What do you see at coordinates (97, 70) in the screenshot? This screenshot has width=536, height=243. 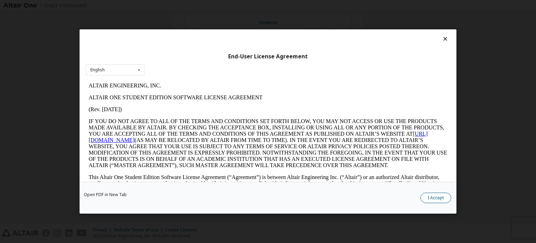 I see `div: English` at bounding box center [97, 70].